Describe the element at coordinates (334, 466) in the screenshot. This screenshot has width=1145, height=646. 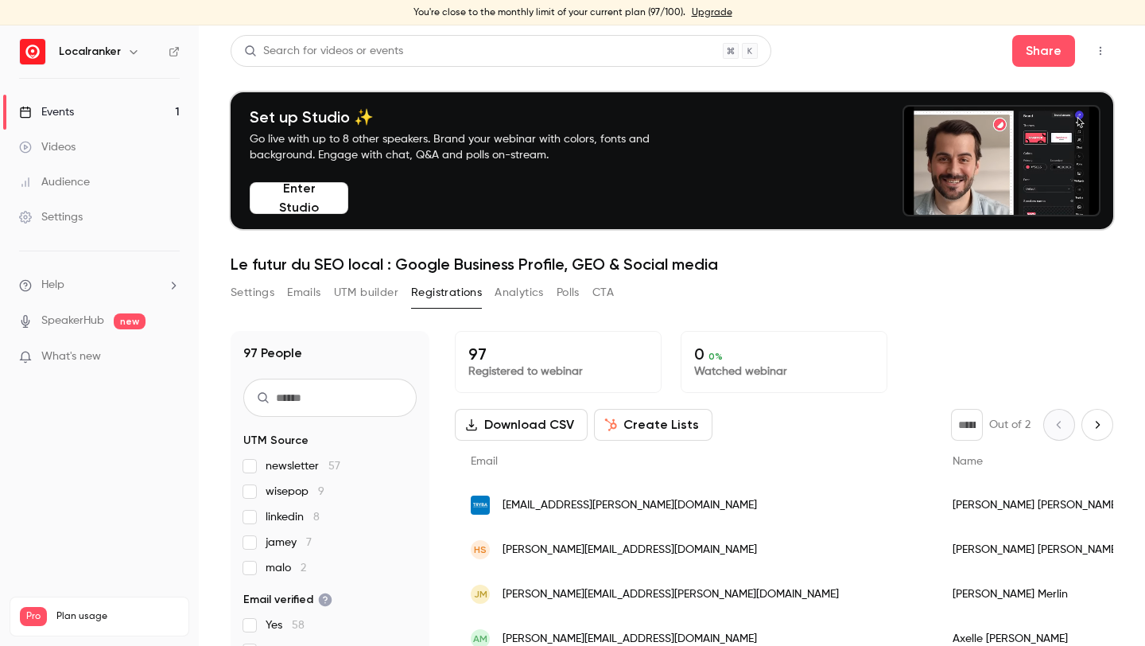
I see `span: 57` at that location.